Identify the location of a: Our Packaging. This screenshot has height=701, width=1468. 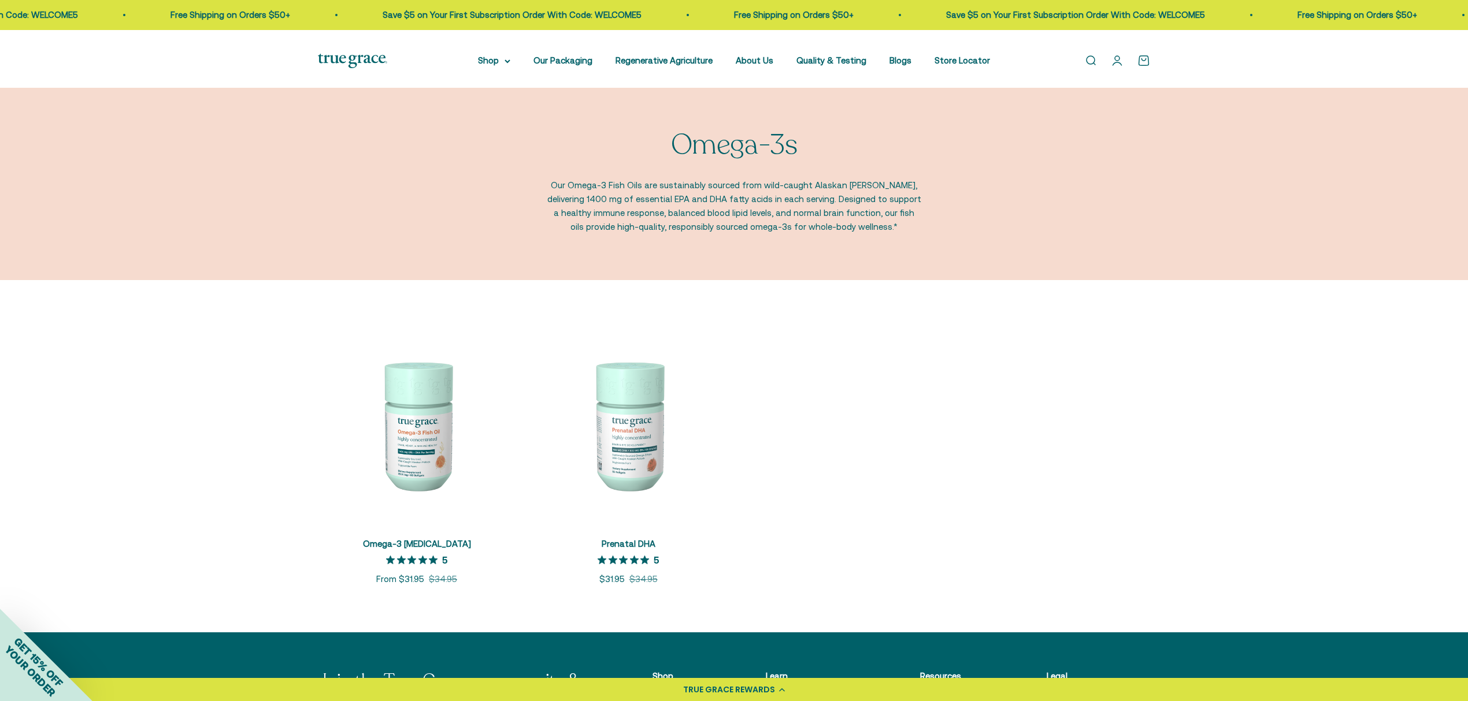
(563, 60).